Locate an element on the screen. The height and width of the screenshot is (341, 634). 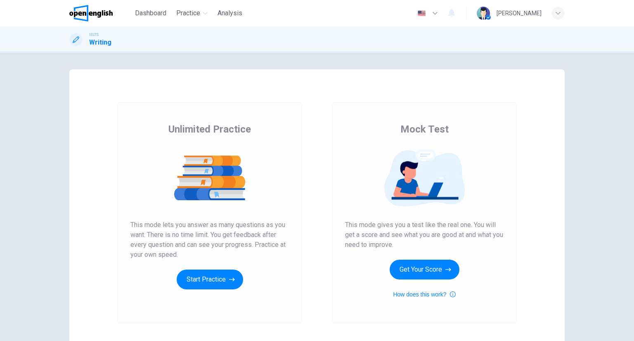
a: Dashboard is located at coordinates (151, 13).